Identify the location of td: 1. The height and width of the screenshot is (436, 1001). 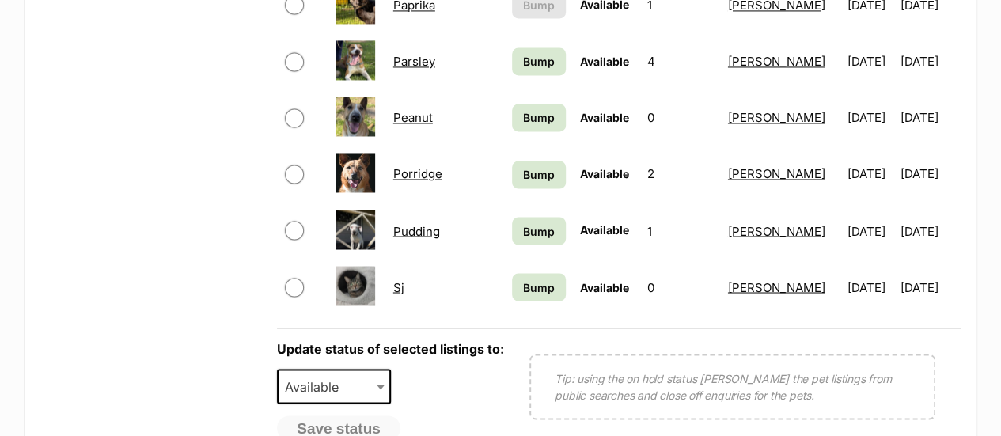
(680, 230).